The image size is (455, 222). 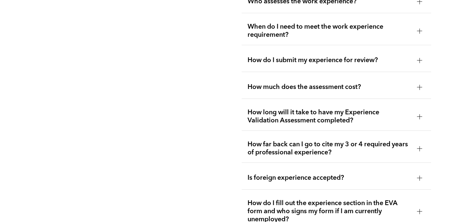 I want to click on span: How much does the assessment cost?, so click(x=329, y=87).